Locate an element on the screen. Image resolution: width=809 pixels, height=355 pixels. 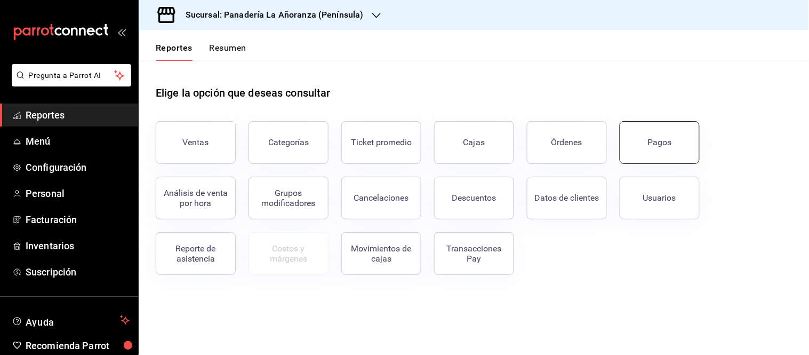
div: navigation tabs is located at coordinates (201, 52).